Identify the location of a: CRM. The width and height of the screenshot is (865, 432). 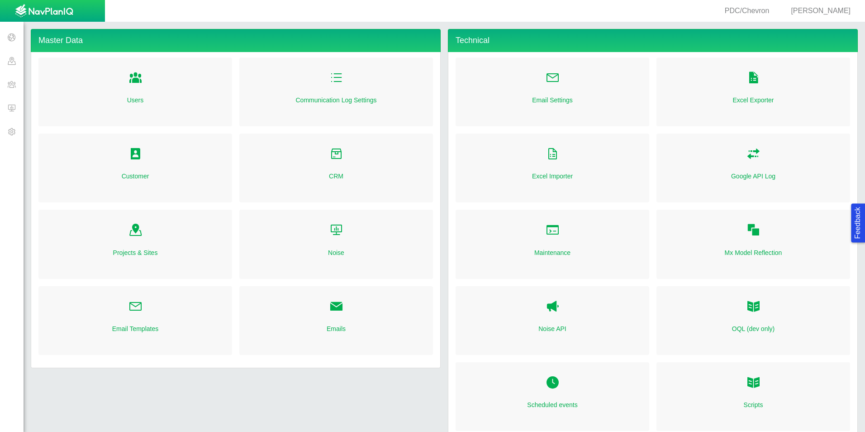
(336, 176).